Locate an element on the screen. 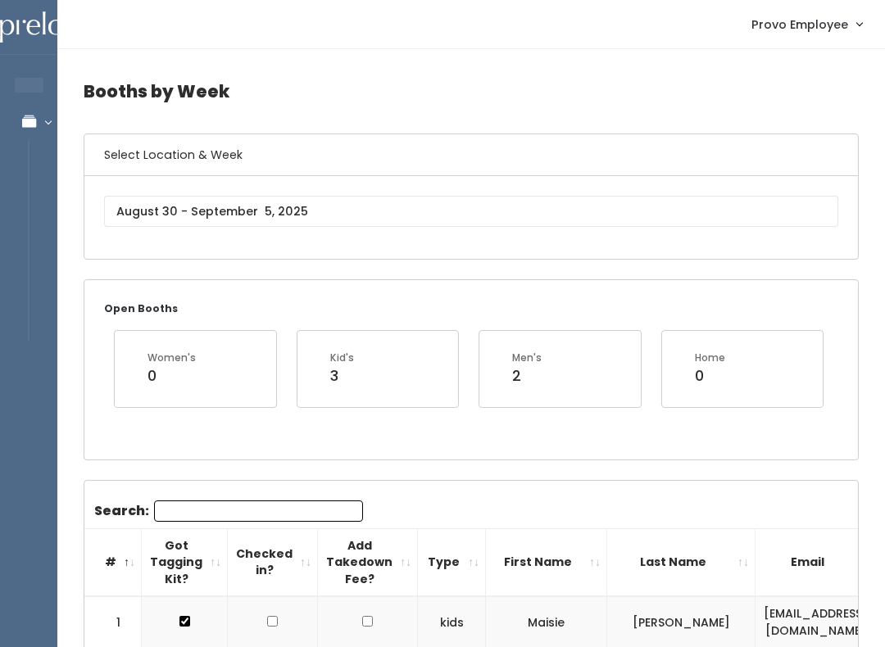  span: Provo Employee is located at coordinates (800, 25).